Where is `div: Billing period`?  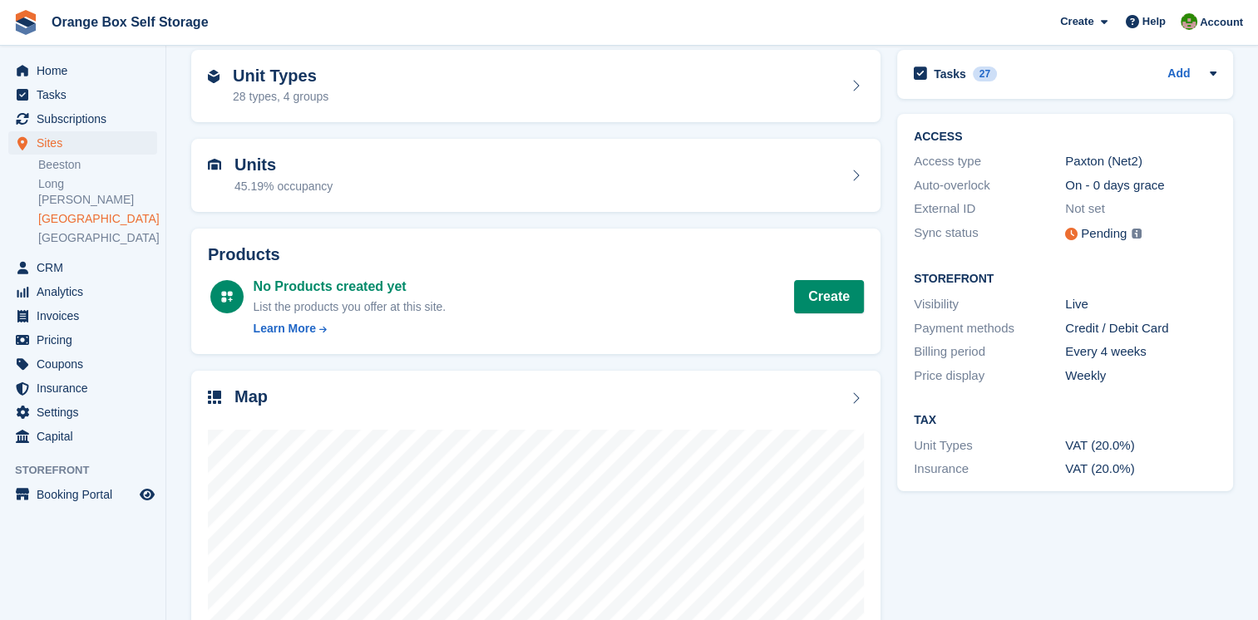
div: Billing period is located at coordinates (989, 352).